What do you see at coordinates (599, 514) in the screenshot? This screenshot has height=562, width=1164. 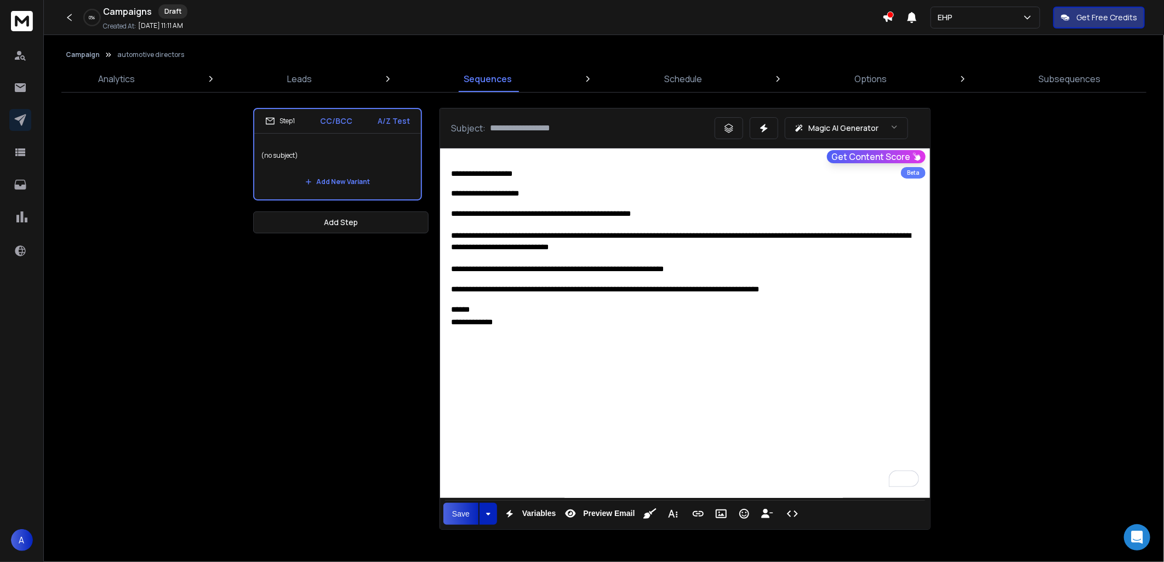 I see `button: Preview Email` at bounding box center [599, 514].